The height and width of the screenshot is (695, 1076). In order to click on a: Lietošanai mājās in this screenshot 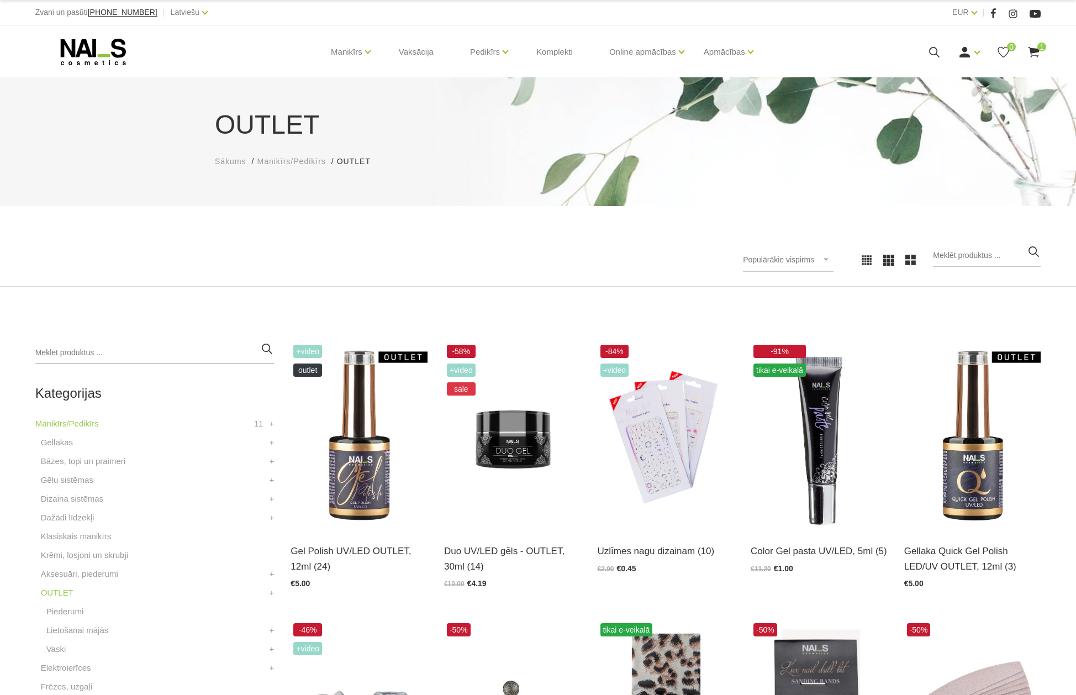, I will do `click(77, 630)`.